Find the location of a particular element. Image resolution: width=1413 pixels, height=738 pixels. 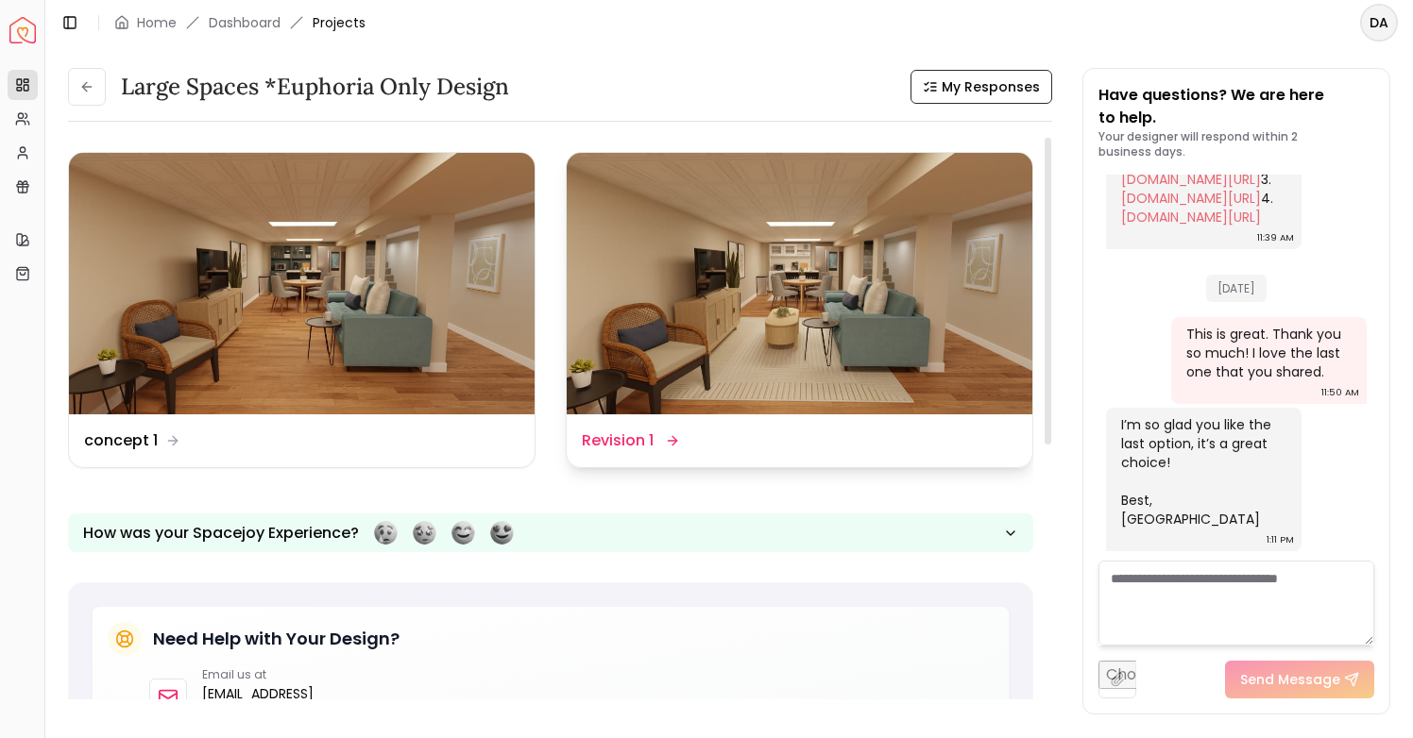

a: Revision 1Revision 1 is located at coordinates (799, 310).